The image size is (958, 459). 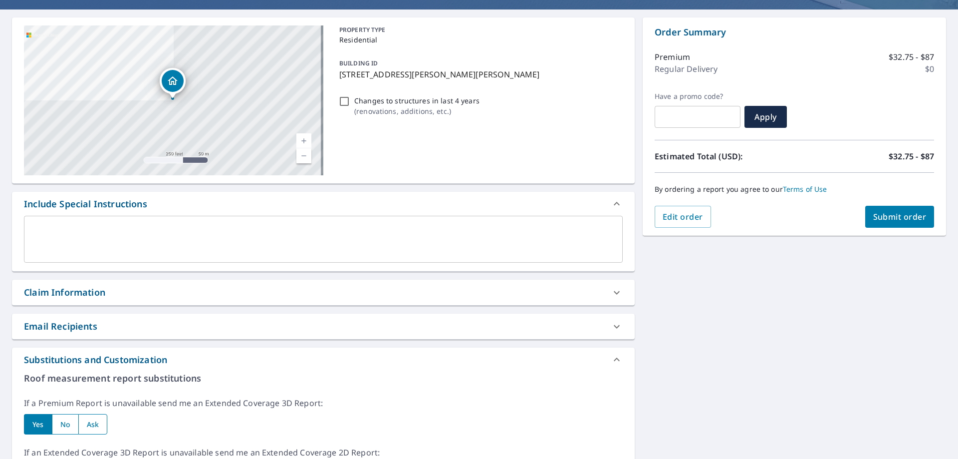 I want to click on button: Apply, so click(x=766, y=117).